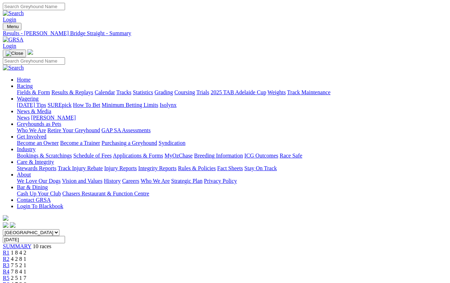  What do you see at coordinates (19, 265) in the screenshot?
I see `span: 7 5 2 1` at bounding box center [19, 265].